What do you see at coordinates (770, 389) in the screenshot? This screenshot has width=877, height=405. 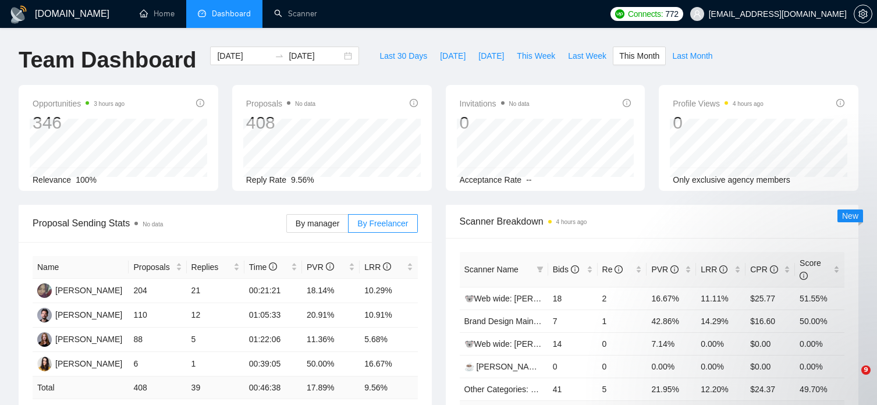 I see `td: $24.37` at bounding box center [770, 389].